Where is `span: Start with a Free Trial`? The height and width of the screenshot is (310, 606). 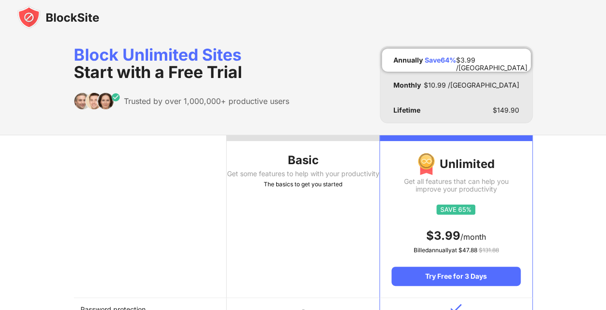 span: Start with a Free Trial is located at coordinates (158, 72).